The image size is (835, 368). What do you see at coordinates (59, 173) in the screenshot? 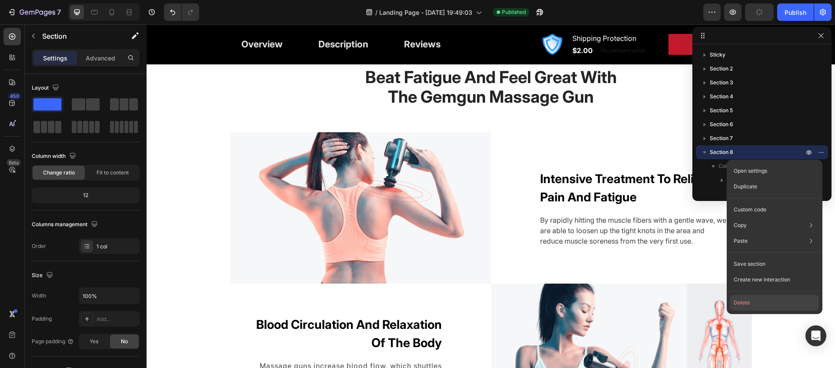
I see `span: Change ratio` at bounding box center [59, 173].